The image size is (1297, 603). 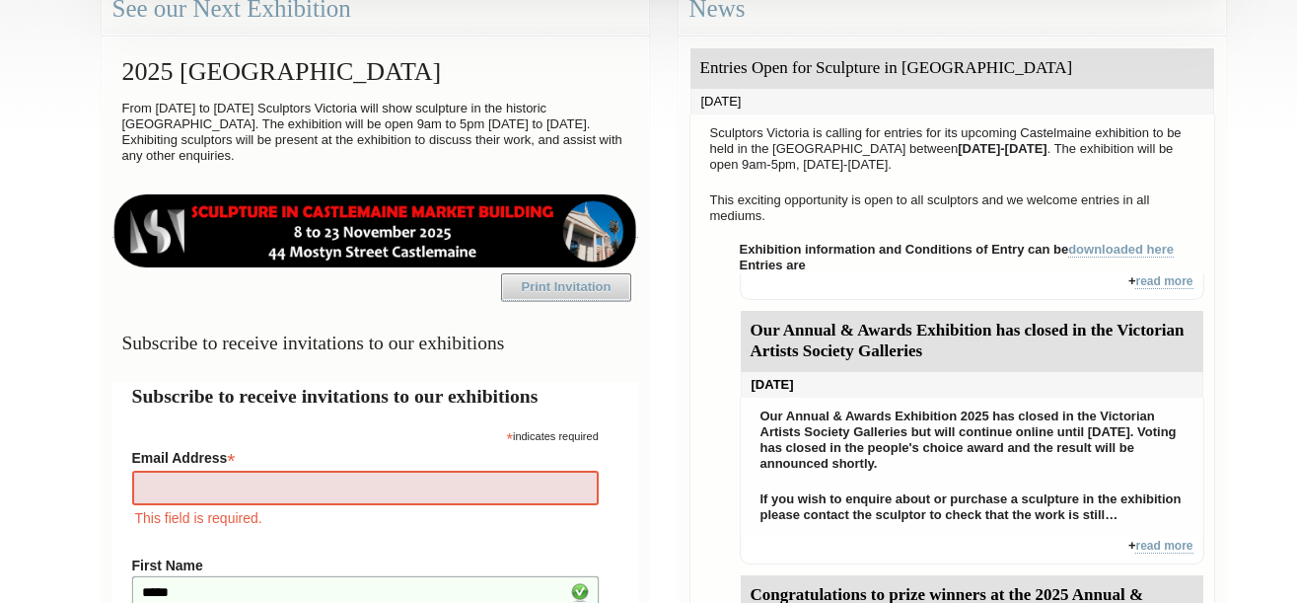 What do you see at coordinates (375, 231) in the screenshot?
I see `img: castlemaine-ldrbd25v2.png` at bounding box center [375, 231].